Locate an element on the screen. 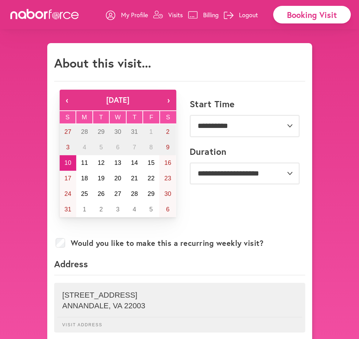 The image size is (359, 339). button: August 20, 2025 is located at coordinates (118, 178).